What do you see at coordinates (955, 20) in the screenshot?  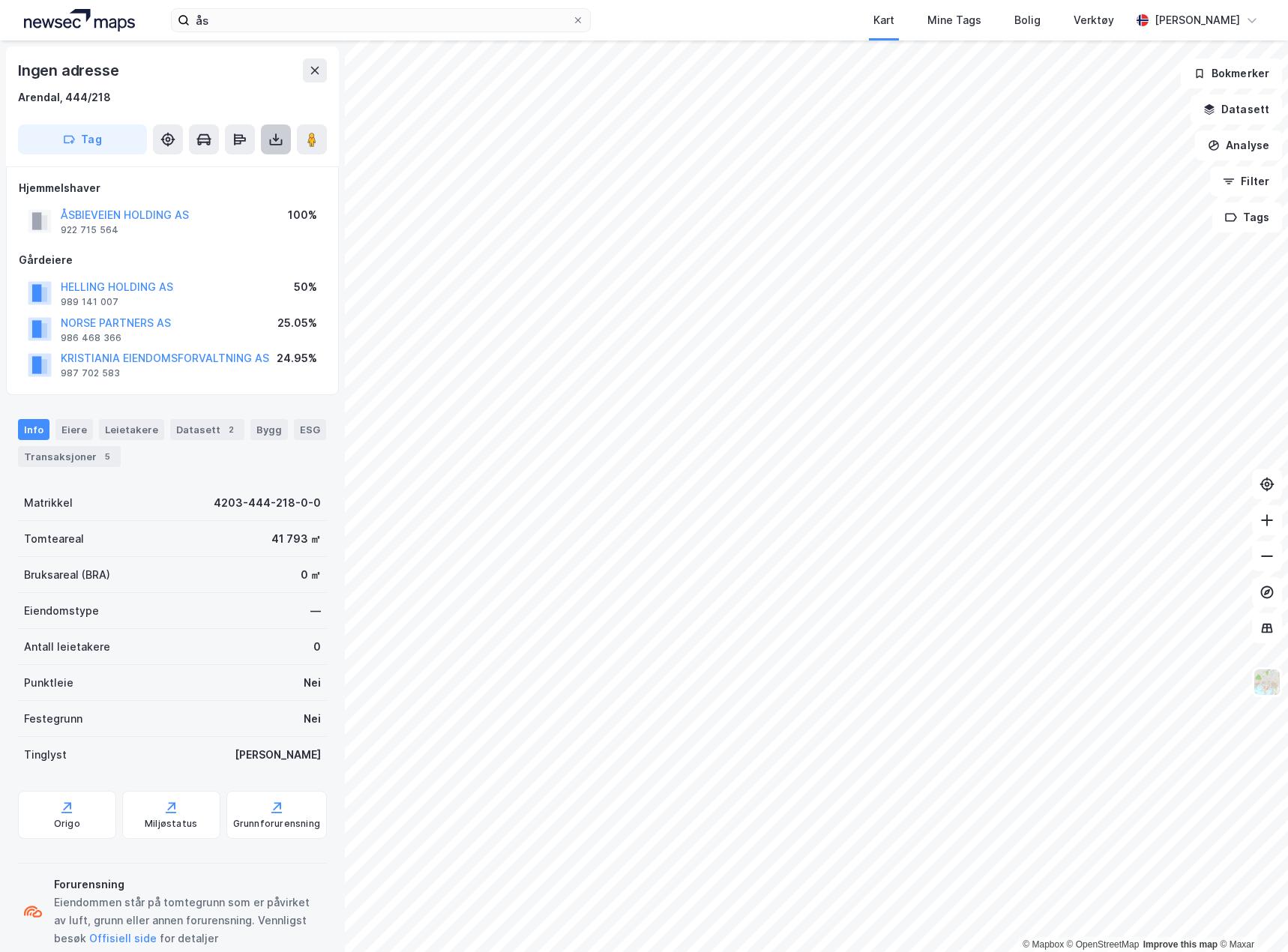 I see `div: Mine Tags` at bounding box center [955, 20].